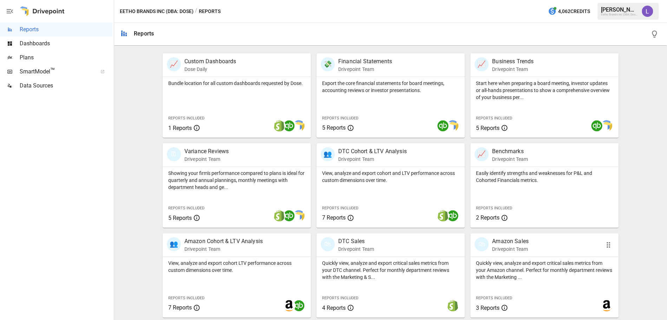 This screenshot has width=667, height=320. I want to click on button: Lindsay North, so click(647, 11).